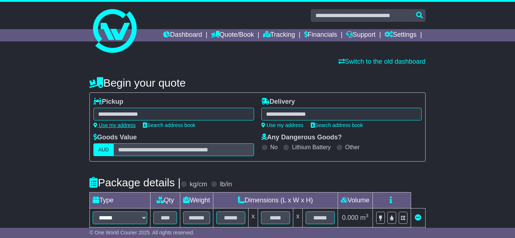 The width and height of the screenshot is (515, 238). What do you see at coordinates (142, 232) in the screenshot?
I see `span: © One World Courier 2025. All rights reserved.` at bounding box center [142, 232].